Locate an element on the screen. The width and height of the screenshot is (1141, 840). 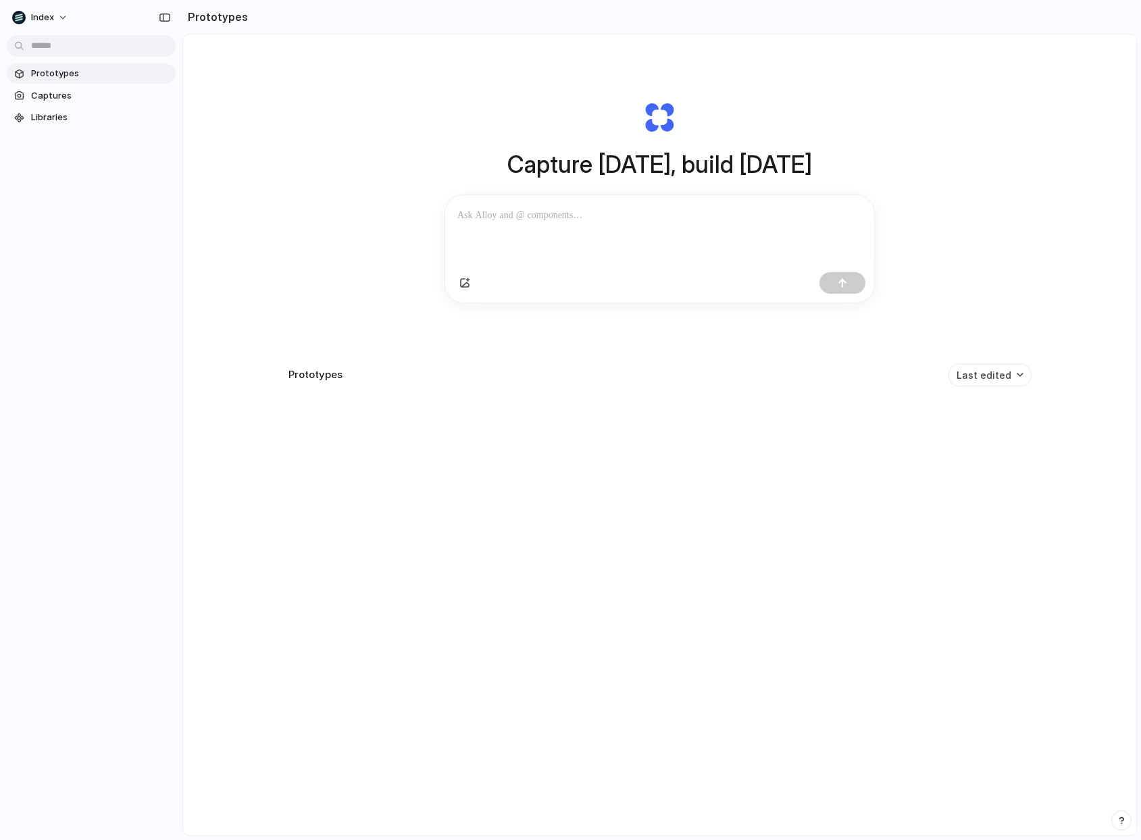
button: Last edited is located at coordinates (990, 375).